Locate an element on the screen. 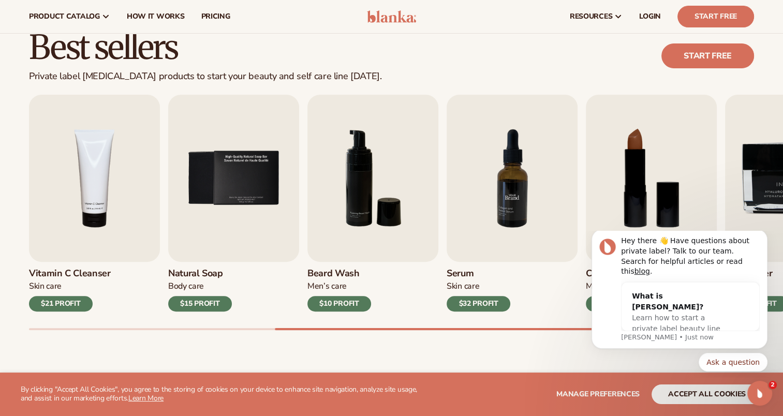  p: By clicking "Accept All Cookies", you agree to the storing of cookies on your device to enhance s... is located at coordinates (222, 394).